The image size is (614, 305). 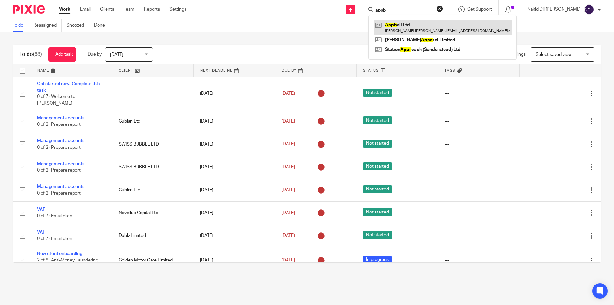 What do you see at coordinates (37, 54) in the screenshot?
I see `span: (68)` at bounding box center [37, 54].